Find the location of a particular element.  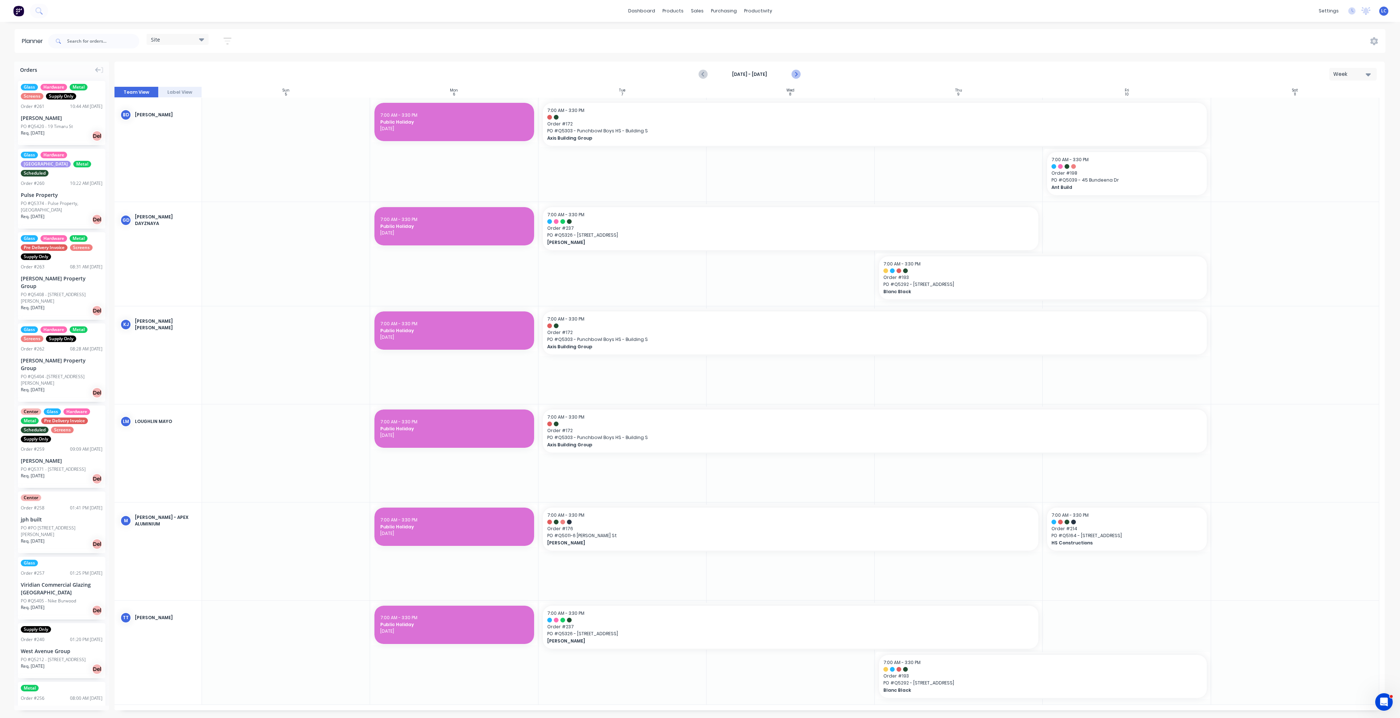

div: Loughlin Mayo is located at coordinates (165, 421).